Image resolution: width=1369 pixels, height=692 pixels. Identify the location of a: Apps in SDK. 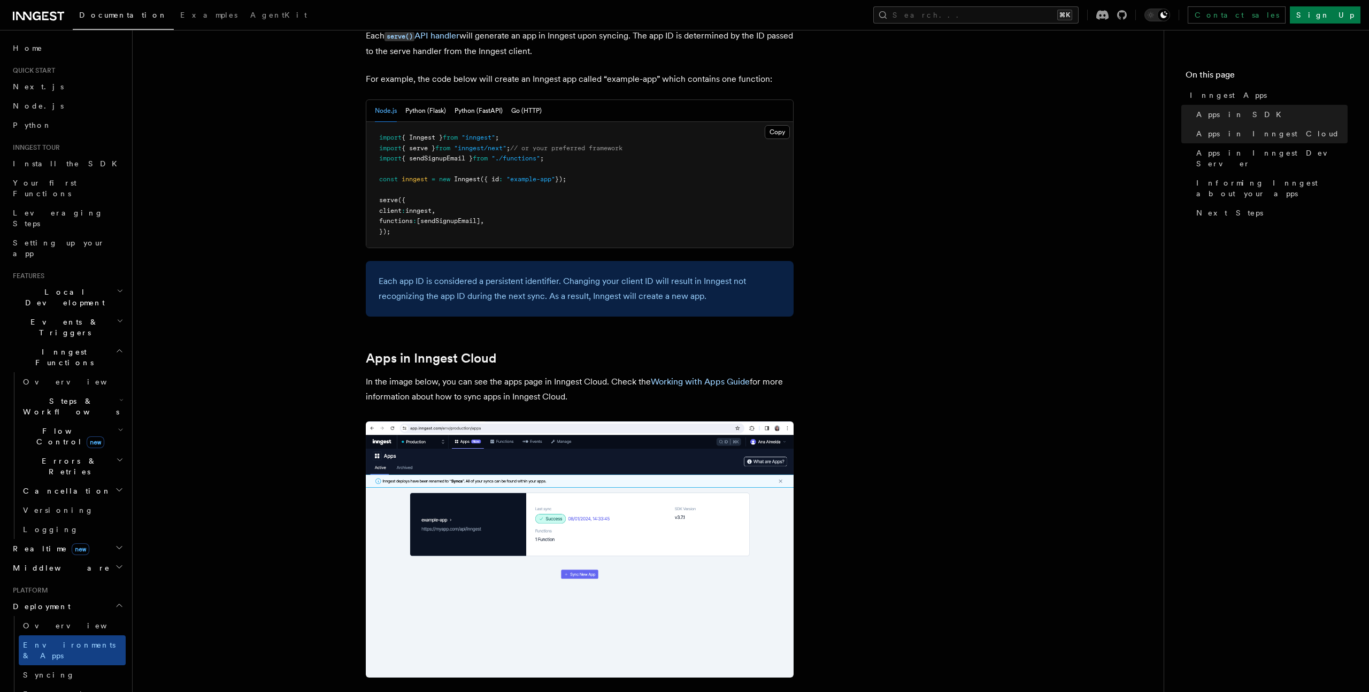
(1270, 114).